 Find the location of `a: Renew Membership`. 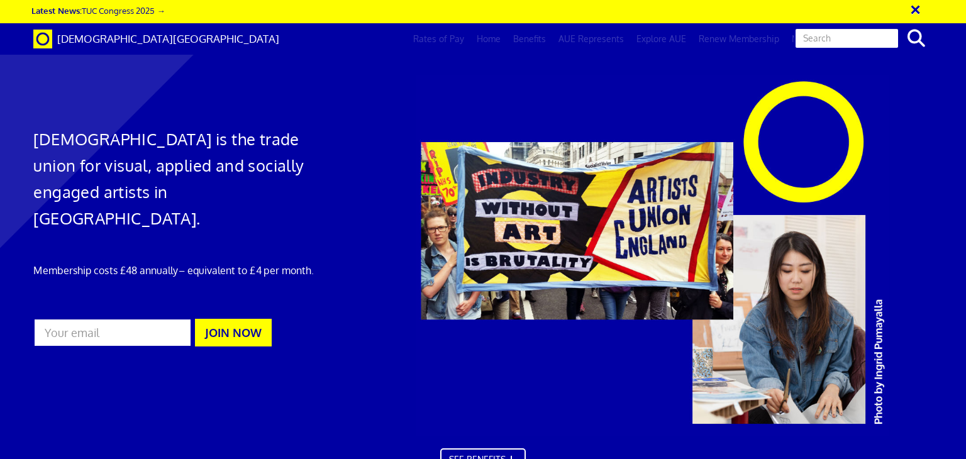

a: Renew Membership is located at coordinates (739, 39).